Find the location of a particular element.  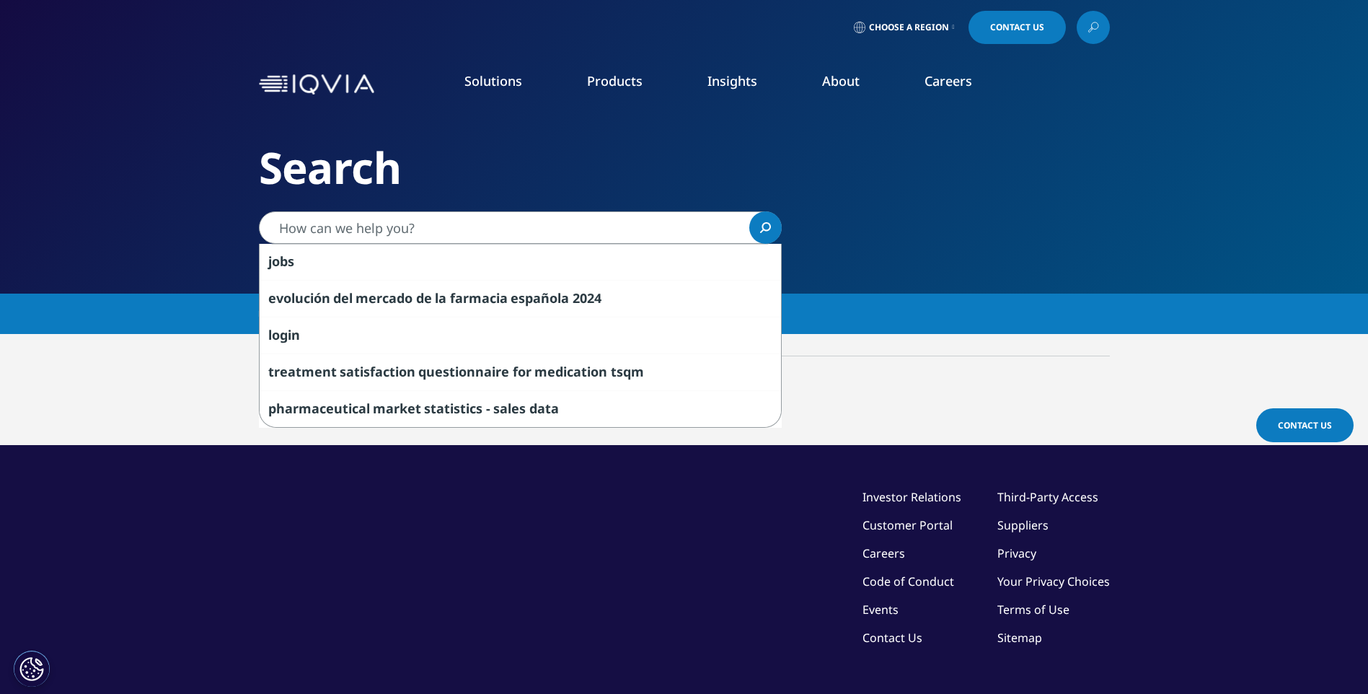

span: de is located at coordinates (424, 298).